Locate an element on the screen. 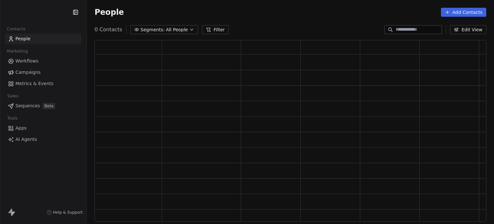  span: Sales is located at coordinates (13, 96).